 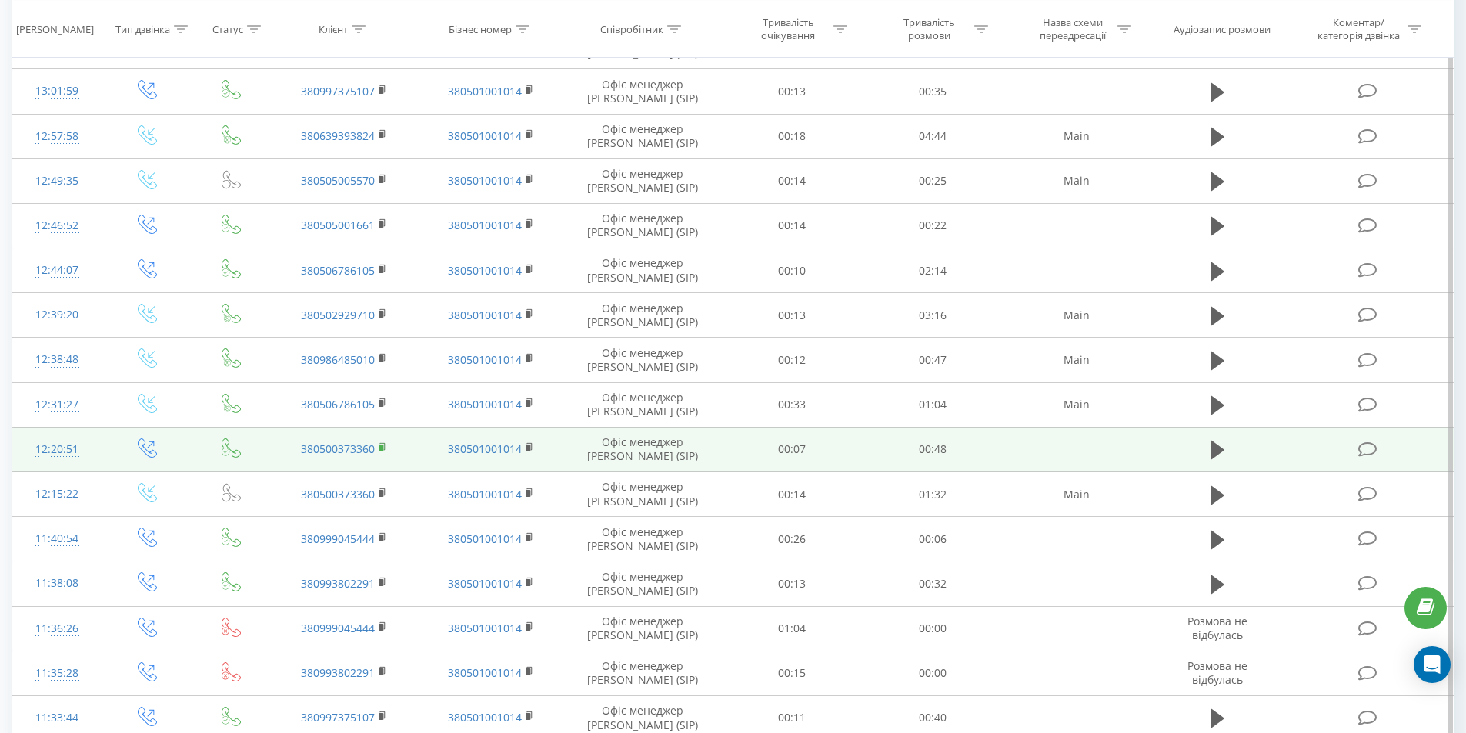 What do you see at coordinates (57, 718) in the screenshot?
I see `div: 11:33:44` at bounding box center [57, 718].